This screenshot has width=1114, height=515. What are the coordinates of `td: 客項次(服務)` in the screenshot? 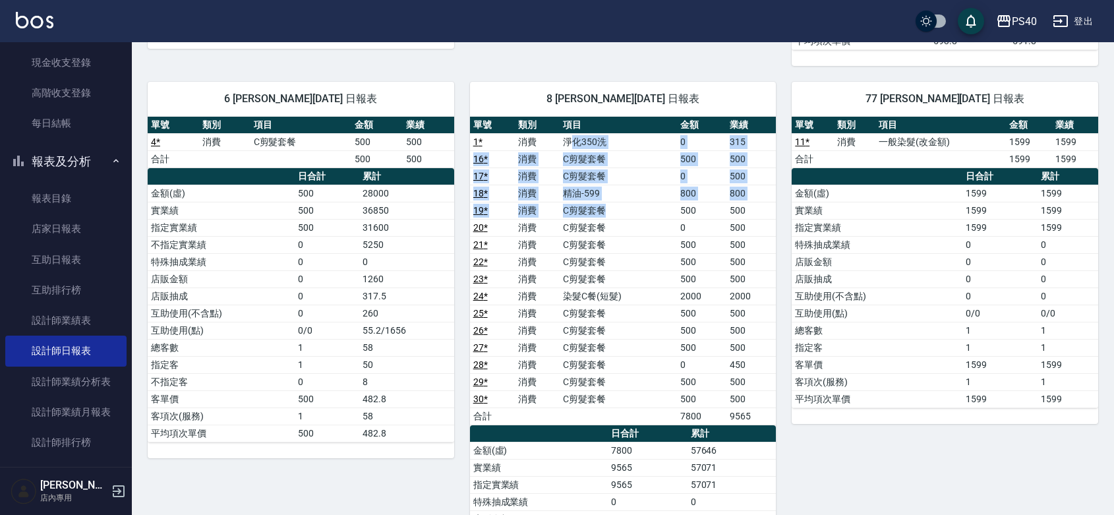 It's located at (221, 416).